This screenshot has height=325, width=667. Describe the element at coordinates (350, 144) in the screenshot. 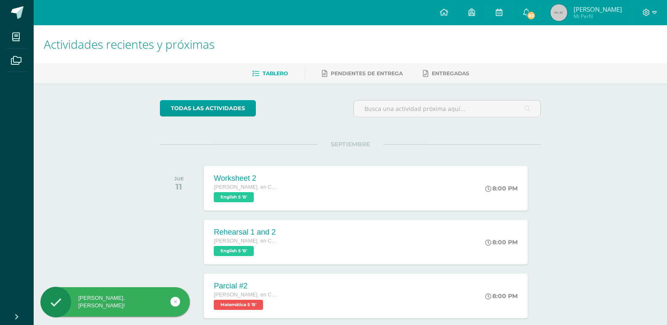

I see `span: SEPTIEMBRE` at that location.